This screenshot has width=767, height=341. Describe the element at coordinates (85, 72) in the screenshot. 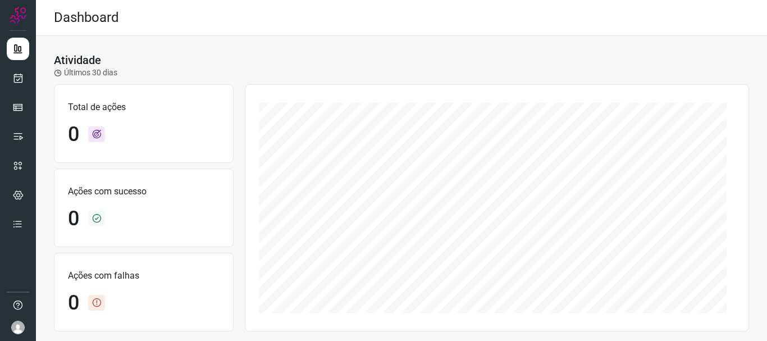

I see `p: Últimos 30 dias` at that location.